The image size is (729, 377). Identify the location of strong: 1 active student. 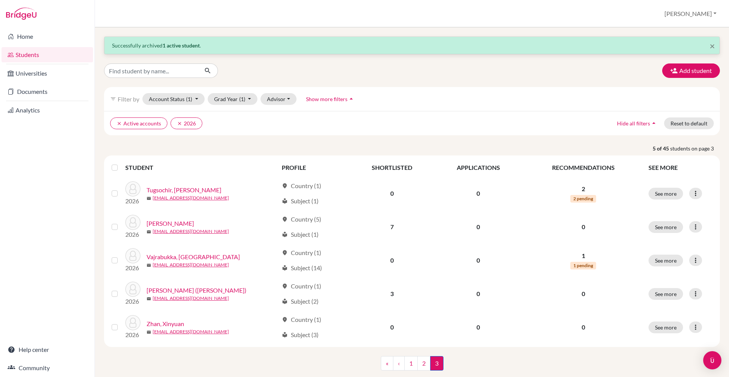
(181, 45).